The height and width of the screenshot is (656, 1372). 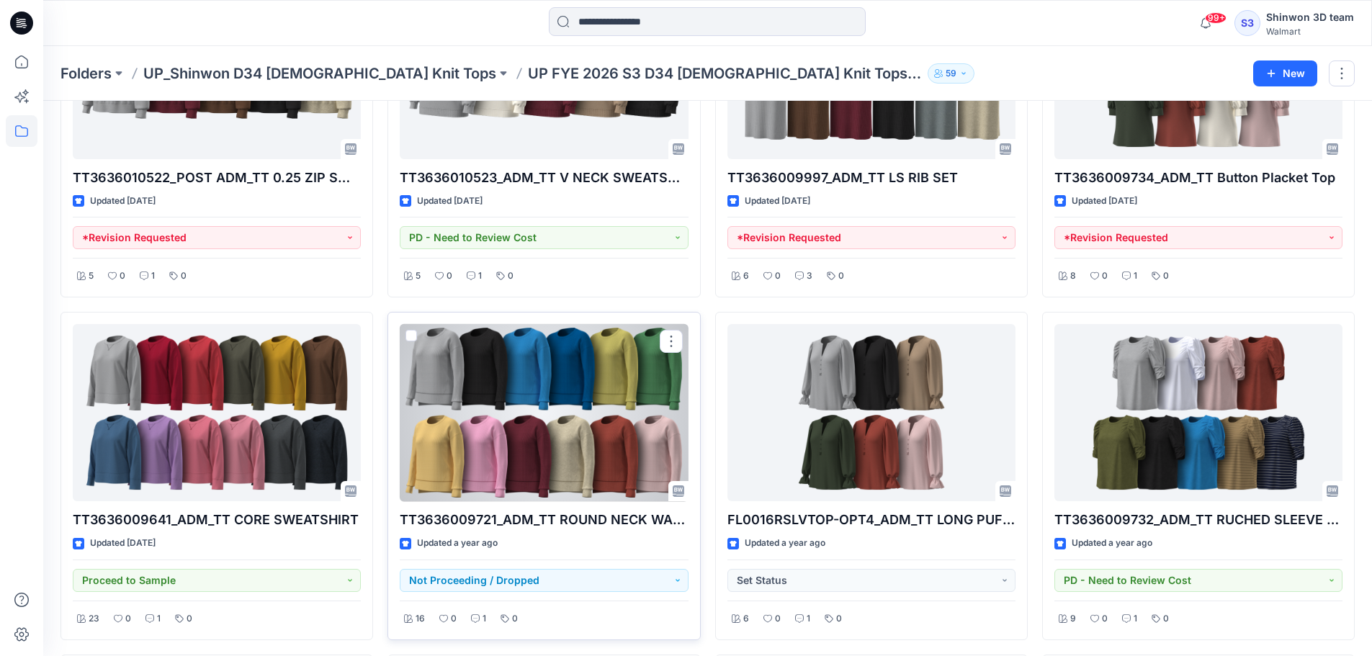 What do you see at coordinates (1310, 31) in the screenshot?
I see `div: Walmart` at bounding box center [1310, 31].